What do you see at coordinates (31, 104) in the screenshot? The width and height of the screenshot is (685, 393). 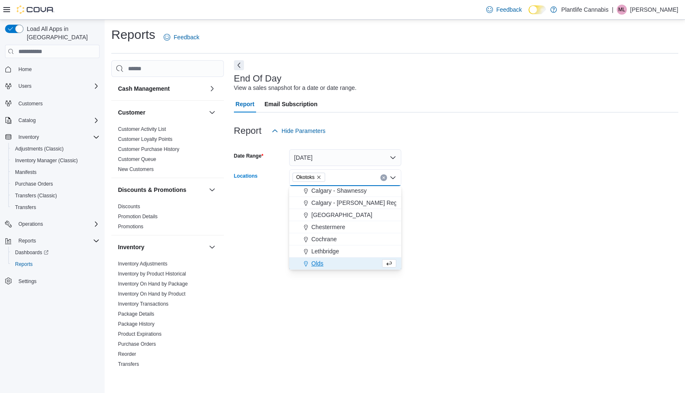 I see `a: Customers` at bounding box center [31, 104].